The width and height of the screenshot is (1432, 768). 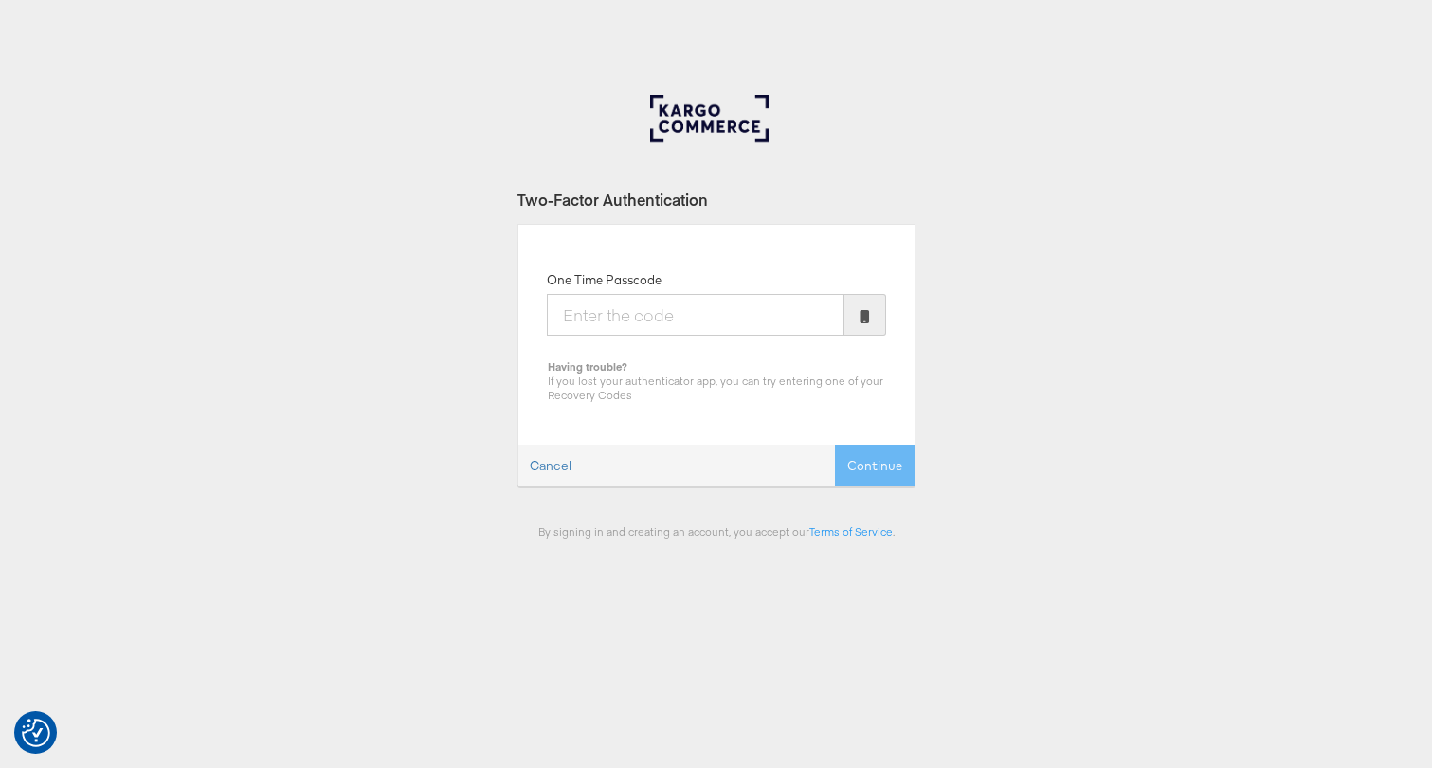 I want to click on a: Cancel, so click(x=551, y=465).